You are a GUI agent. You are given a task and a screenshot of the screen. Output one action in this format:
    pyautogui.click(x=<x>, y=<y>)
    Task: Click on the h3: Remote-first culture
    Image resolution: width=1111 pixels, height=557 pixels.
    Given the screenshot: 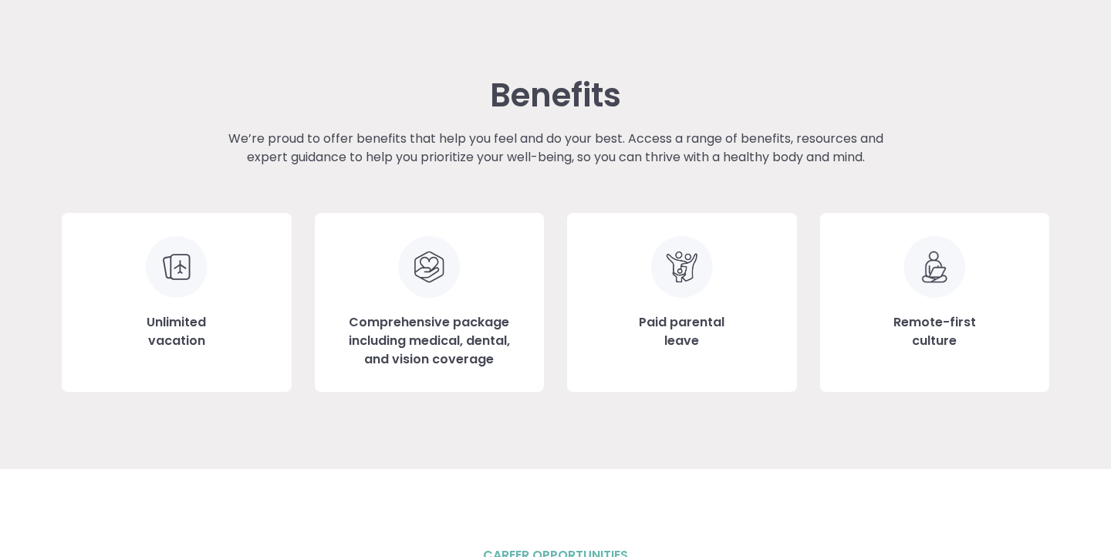 What is the action you would take?
    pyautogui.click(x=935, y=332)
    